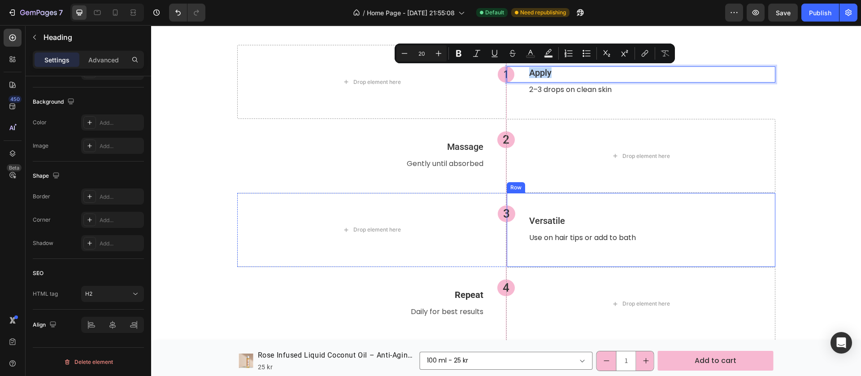 This screenshot has width=861, height=376. I want to click on div: Align, so click(45, 325).